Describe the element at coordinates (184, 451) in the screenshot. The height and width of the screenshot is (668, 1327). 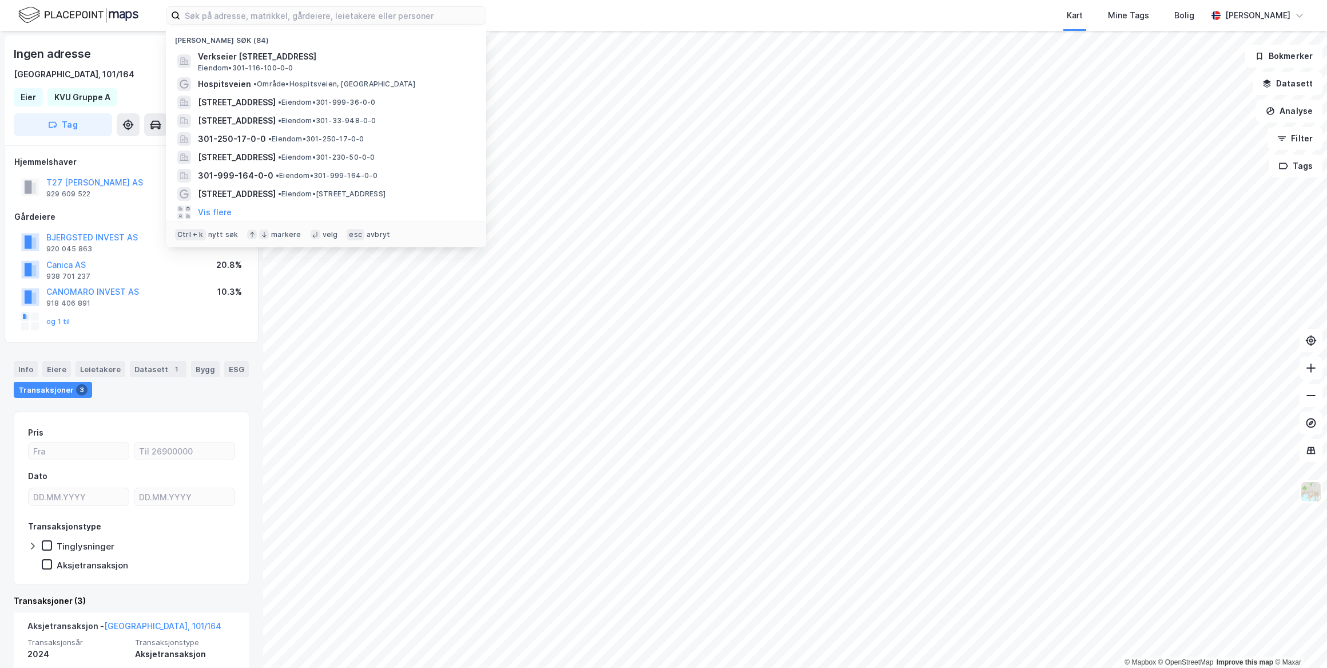
I see `input: Til 26900000` at that location.